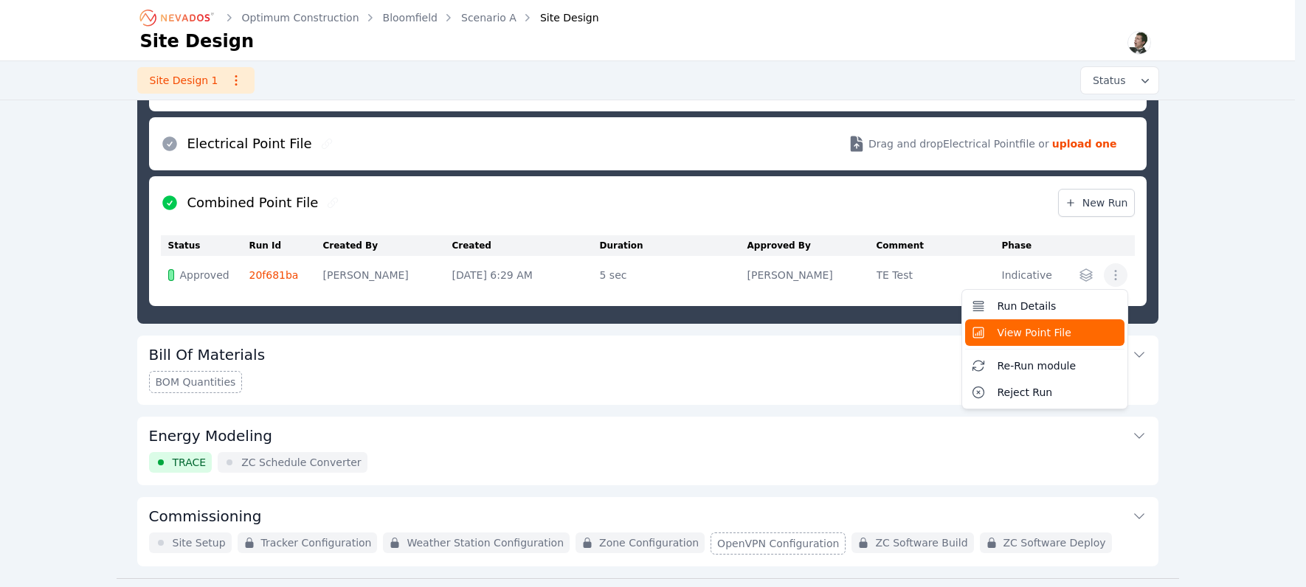 This screenshot has width=1306, height=587. I want to click on button: Run Details, so click(1045, 306).